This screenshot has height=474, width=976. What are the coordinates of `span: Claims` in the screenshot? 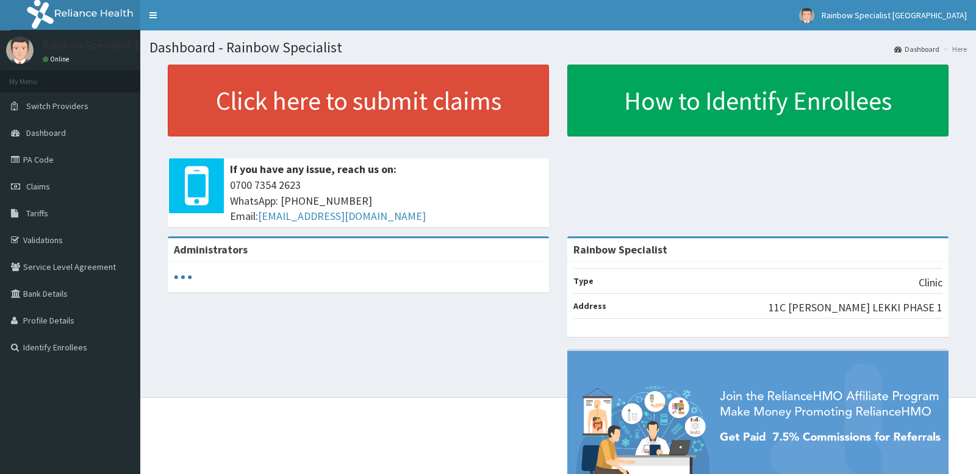 It's located at (38, 187).